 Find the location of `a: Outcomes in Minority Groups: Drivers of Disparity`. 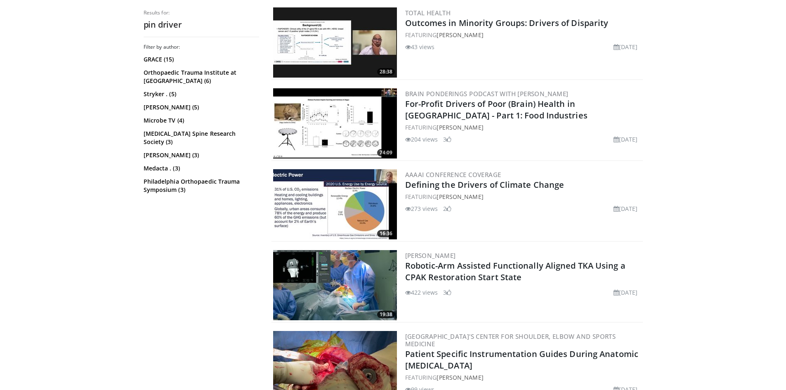

a: Outcomes in Minority Groups: Drivers of Disparity is located at coordinates (507, 23).